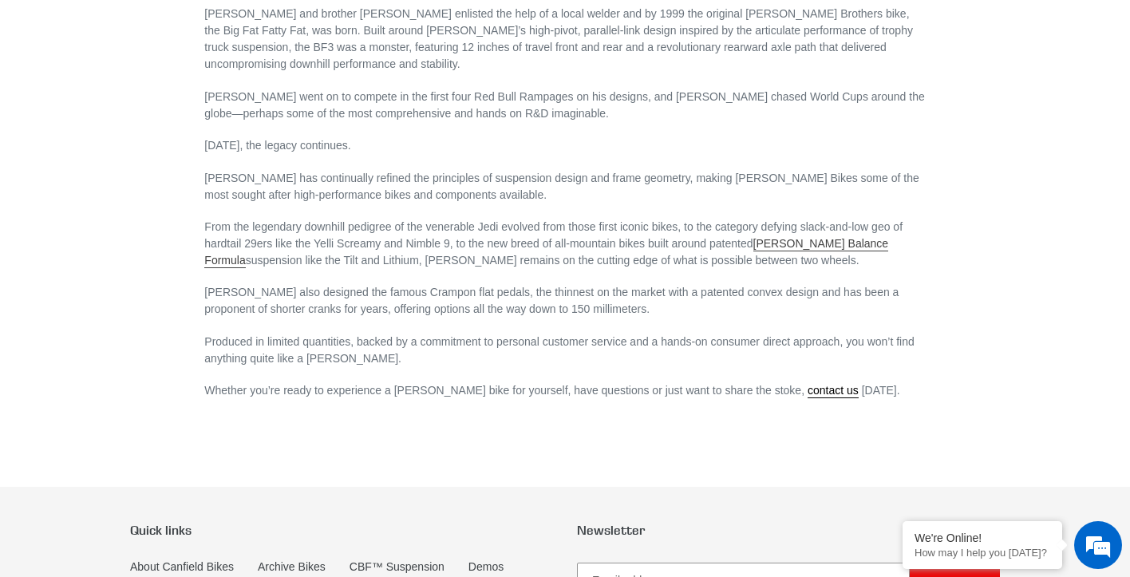 The image size is (1130, 577). What do you see at coordinates (281, 27) in the screenshot?
I see `div: Minimize live chat window` at bounding box center [281, 27].